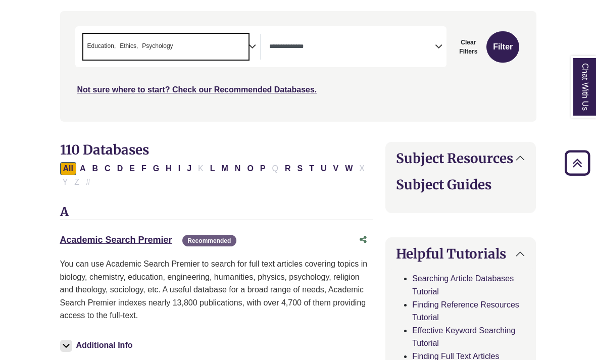 This screenshot has height=360, width=596. What do you see at coordinates (460, 158) in the screenshot?
I see `button: Subject Resources` at bounding box center [460, 158].